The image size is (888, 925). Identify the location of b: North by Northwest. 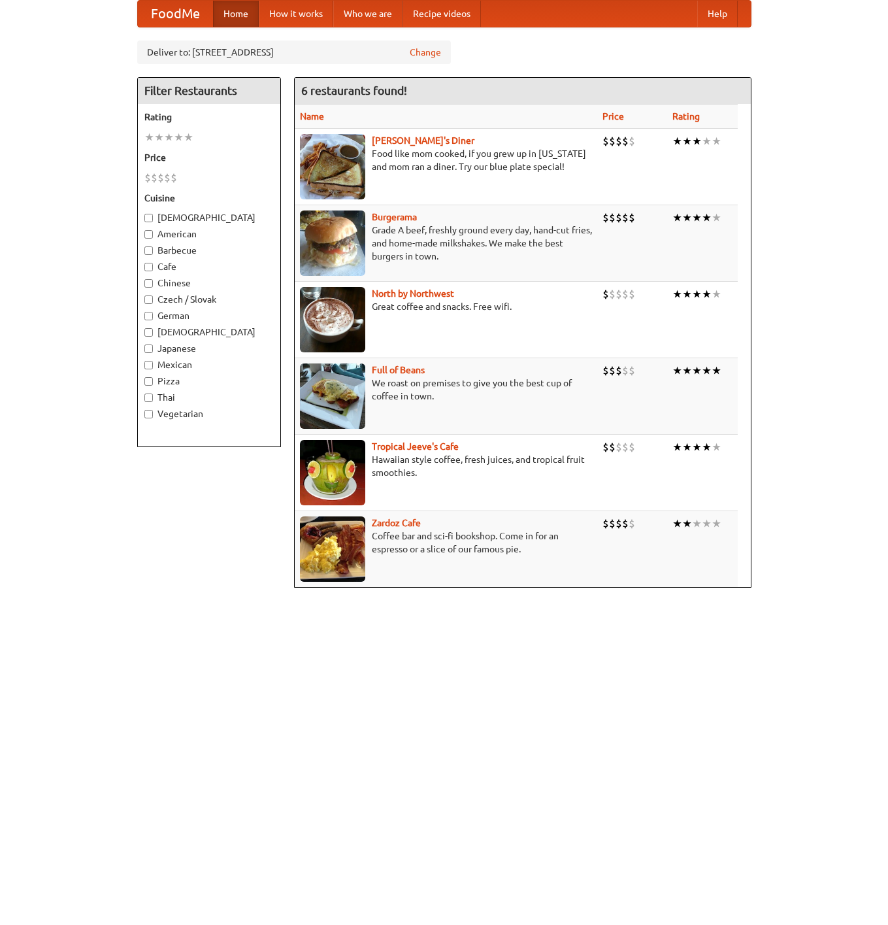
(413, 293).